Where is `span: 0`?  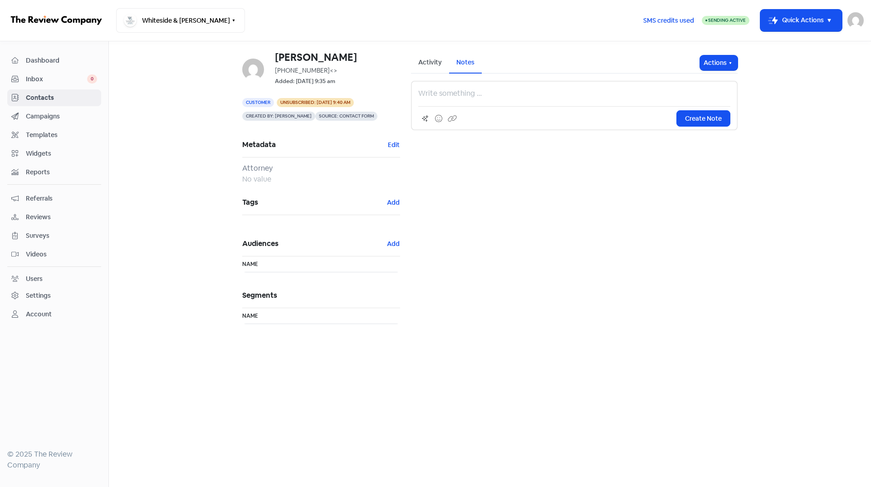
span: 0 is located at coordinates (92, 79).